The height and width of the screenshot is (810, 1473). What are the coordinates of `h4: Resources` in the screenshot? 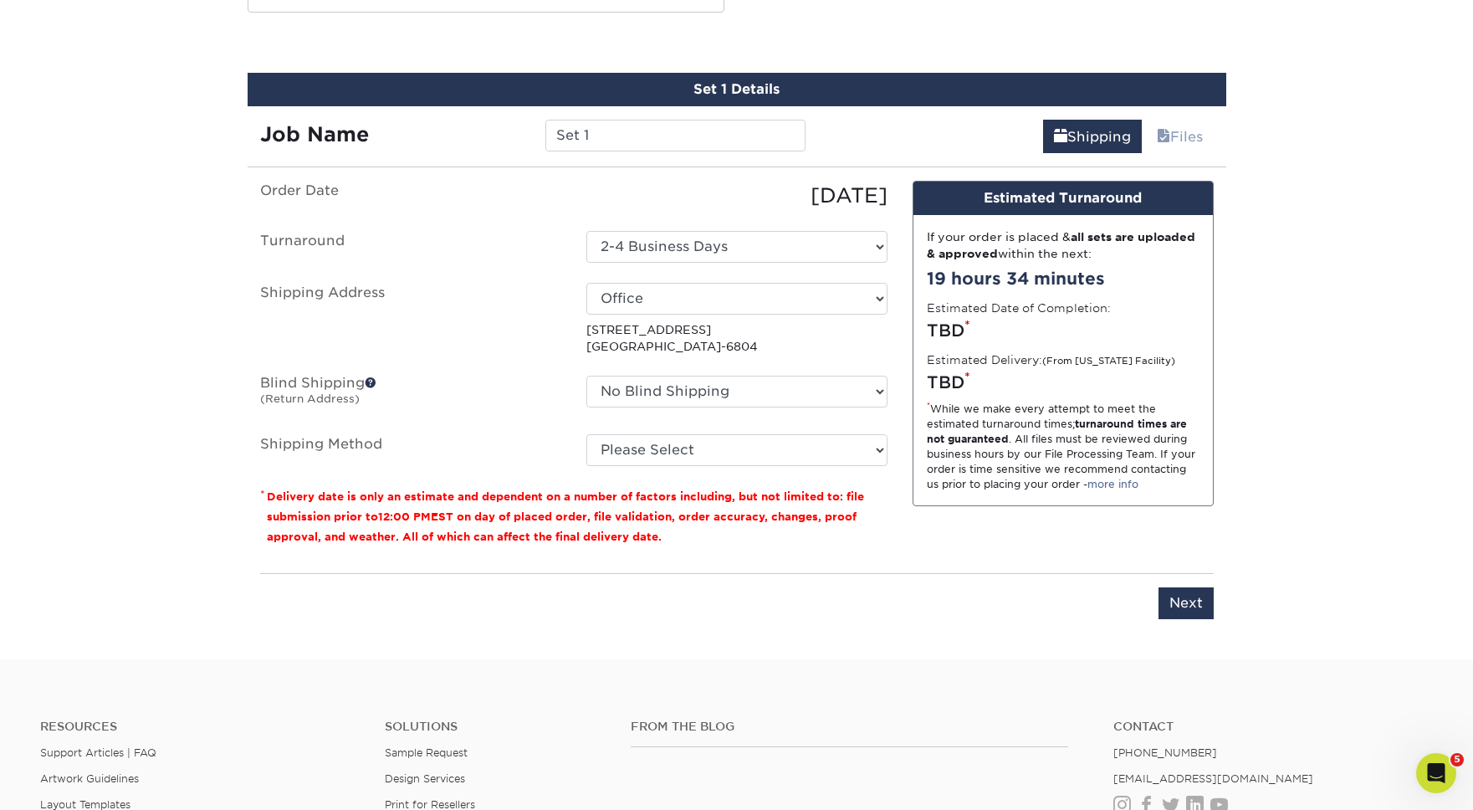 It's located at (200, 726).